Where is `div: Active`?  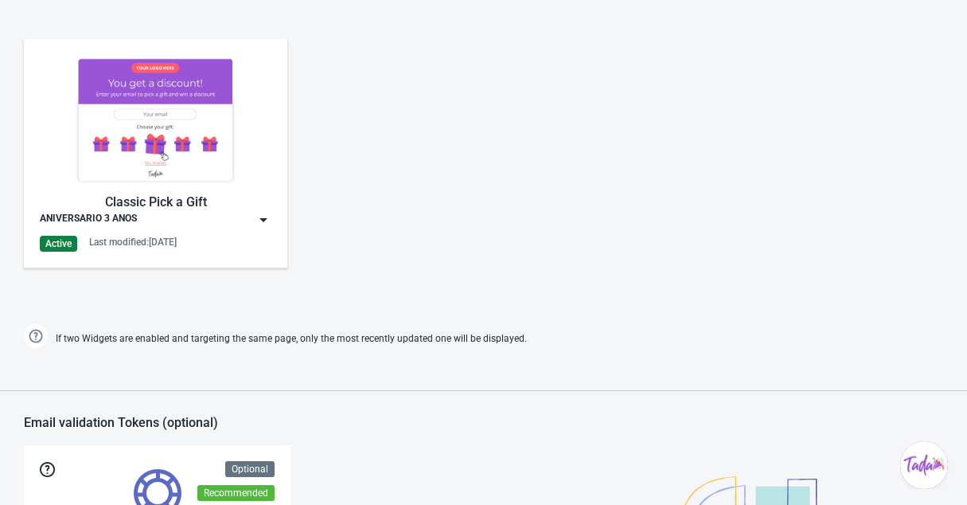
div: Active is located at coordinates (58, 244).